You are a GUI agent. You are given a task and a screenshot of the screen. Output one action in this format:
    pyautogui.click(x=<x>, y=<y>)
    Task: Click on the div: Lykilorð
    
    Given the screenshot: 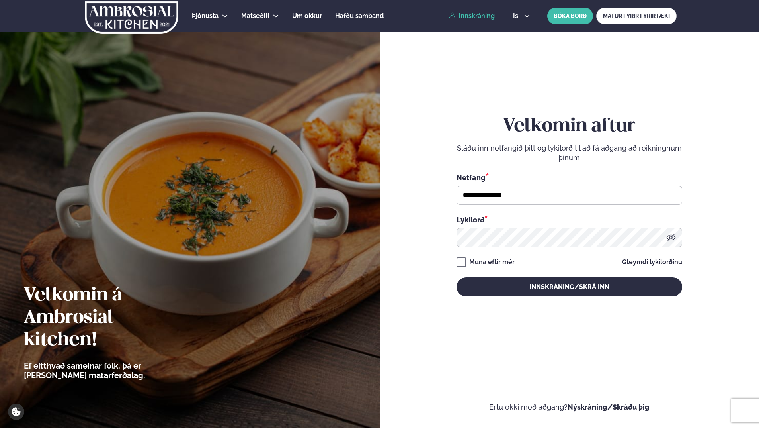 What is the action you would take?
    pyautogui.click(x=570, y=219)
    